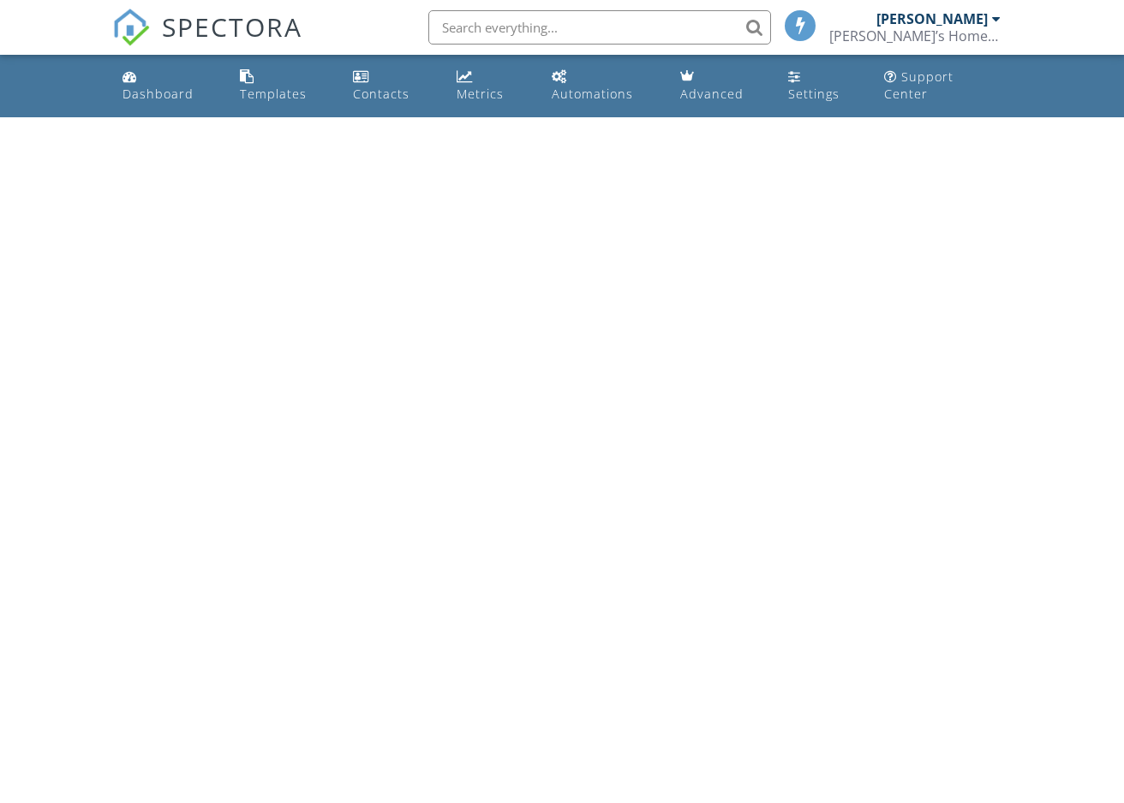 The image size is (1124, 803). What do you see at coordinates (602, 86) in the screenshot?
I see `a: Automations (Basic)` at bounding box center [602, 86].